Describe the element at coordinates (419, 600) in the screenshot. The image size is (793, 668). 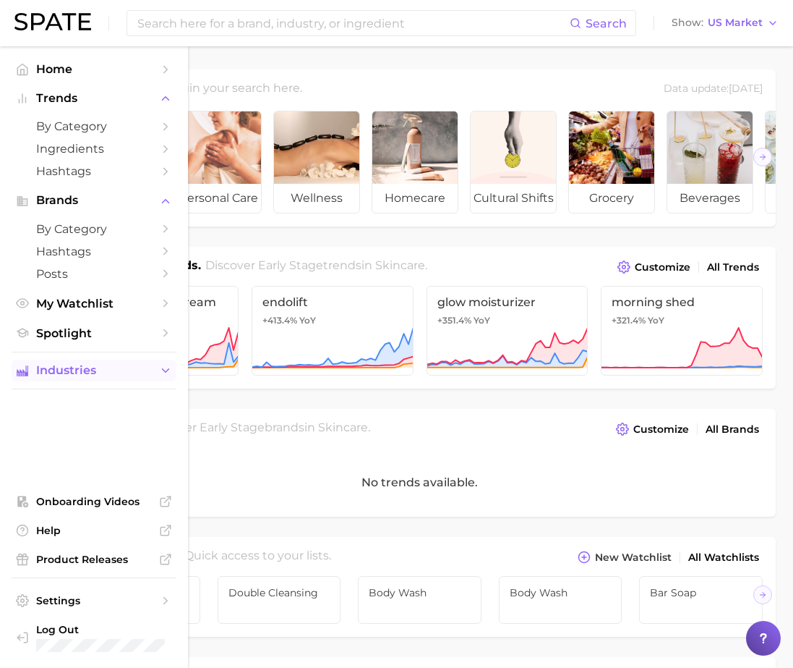
I see `a: Body Wash` at that location.